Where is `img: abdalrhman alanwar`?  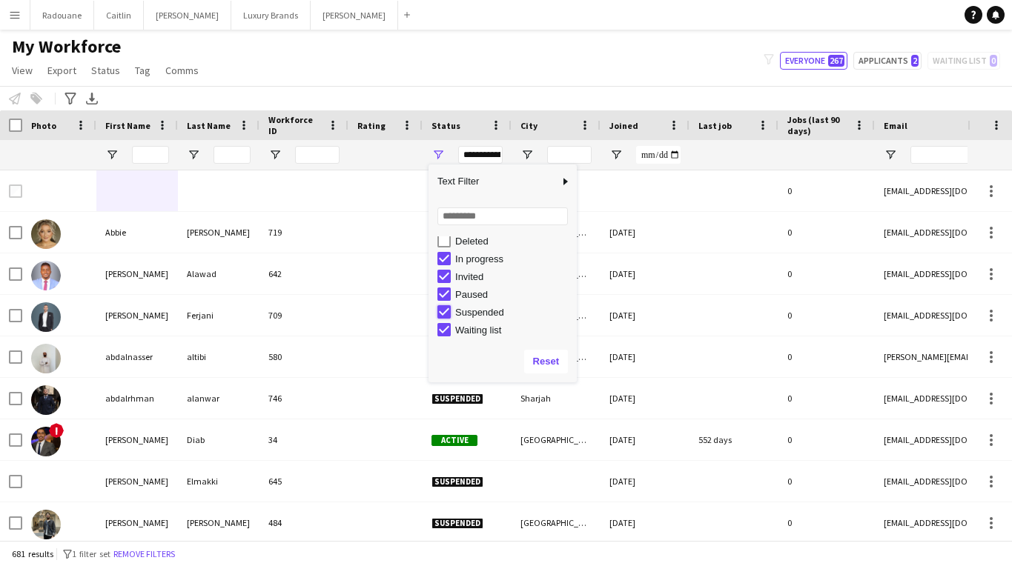 img: abdalrhman alanwar is located at coordinates (46, 400).